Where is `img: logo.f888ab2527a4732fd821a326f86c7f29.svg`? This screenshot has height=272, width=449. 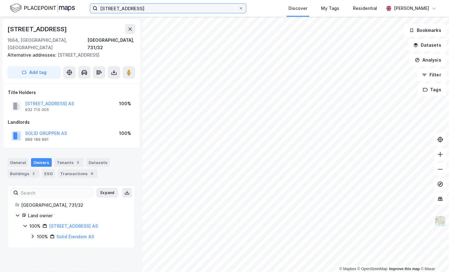 img: logo.f888ab2527a4732fd821a326f86c7f29.svg is located at coordinates (42, 8).